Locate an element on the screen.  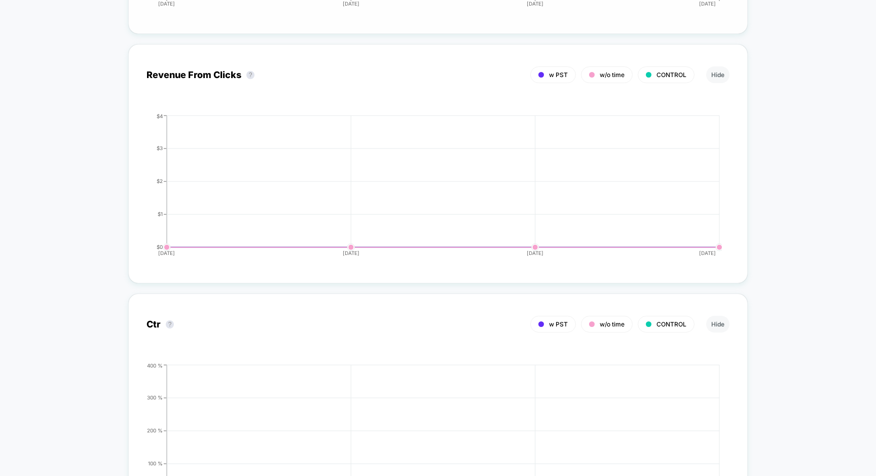
tspan: 300 % is located at coordinates (155, 398).